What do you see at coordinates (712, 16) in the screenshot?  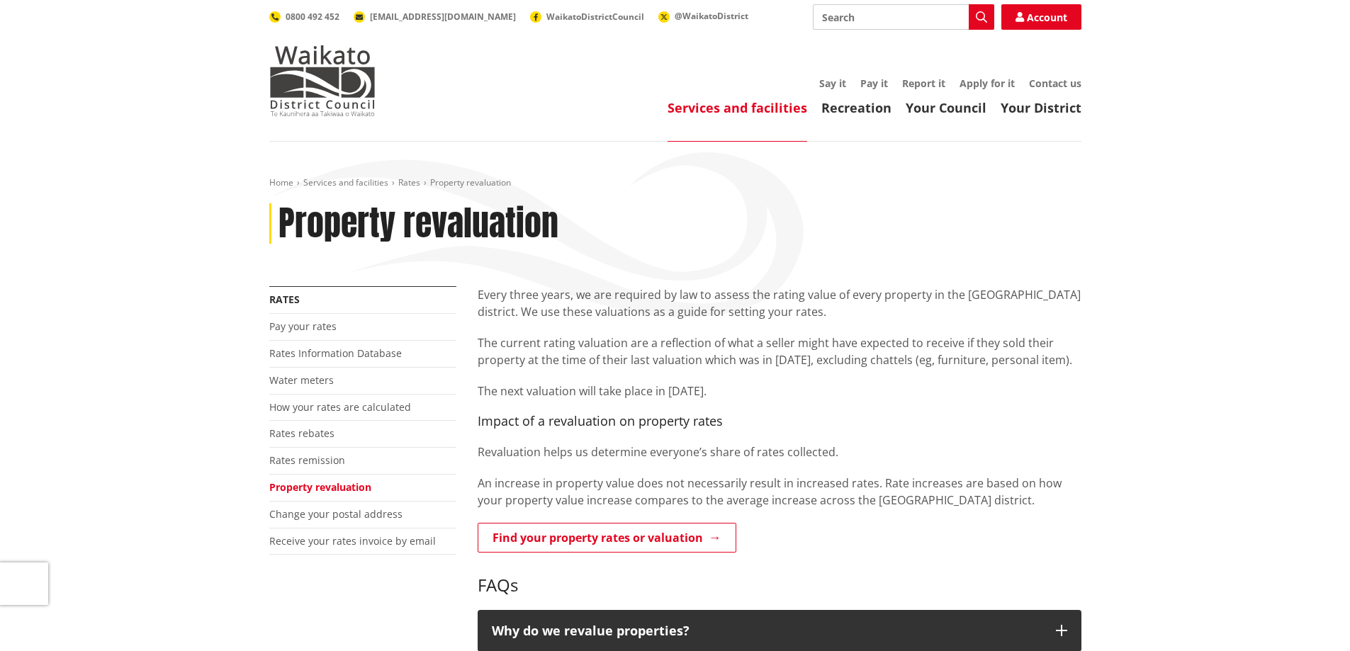 I see `span: @WaikatoDistrict` at bounding box center [712, 16].